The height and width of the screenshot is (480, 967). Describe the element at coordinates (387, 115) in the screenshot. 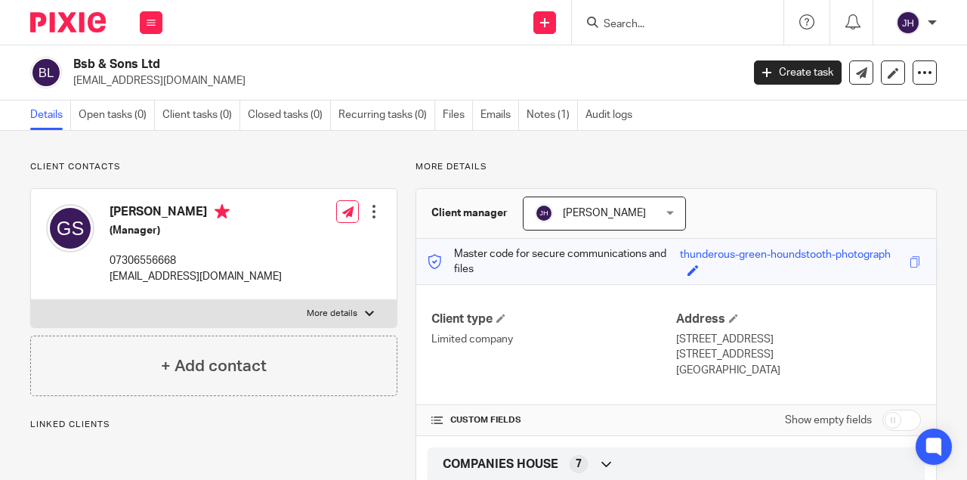

I see `a: Recurring tasks (0)` at that location.